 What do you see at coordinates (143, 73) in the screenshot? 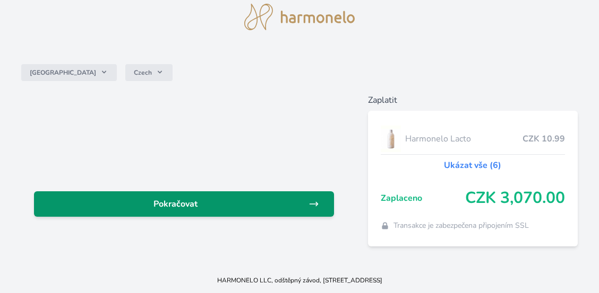
I see `span: Czech` at bounding box center [143, 73].